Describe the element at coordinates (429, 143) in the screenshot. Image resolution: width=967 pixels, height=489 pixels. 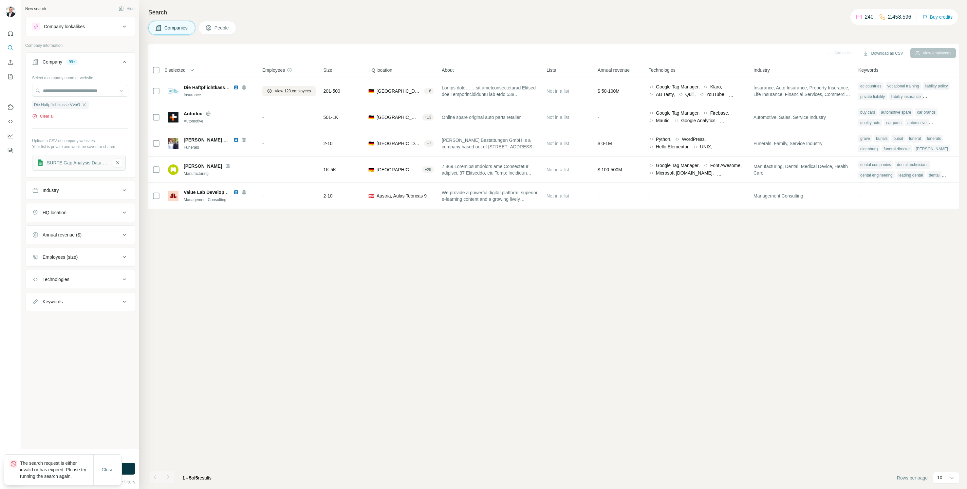
I see `div: + 7` at that location.